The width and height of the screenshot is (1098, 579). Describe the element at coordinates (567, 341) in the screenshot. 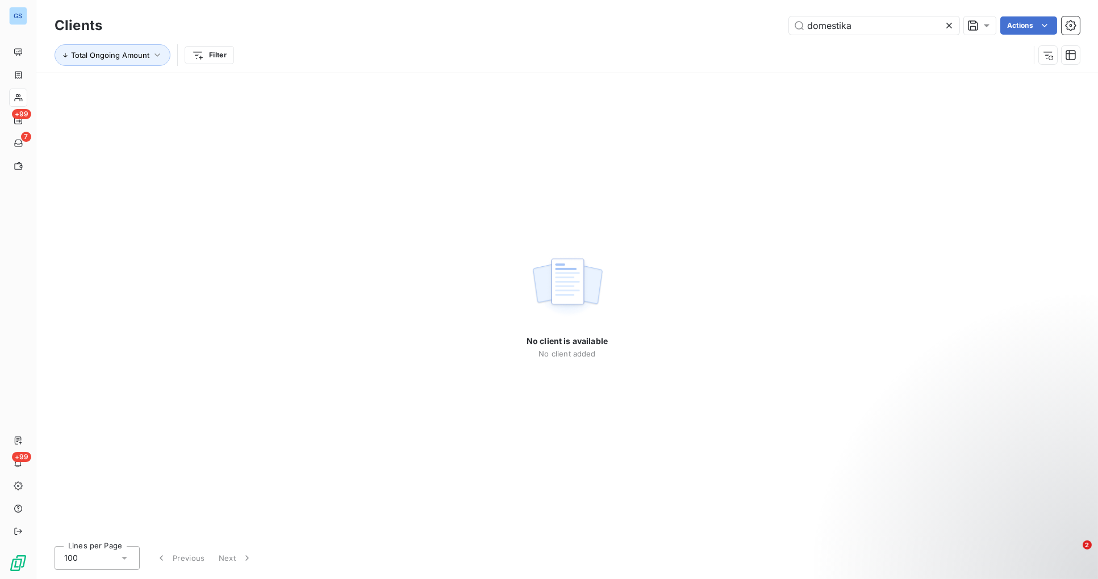

I see `span: No client is available` at that location.